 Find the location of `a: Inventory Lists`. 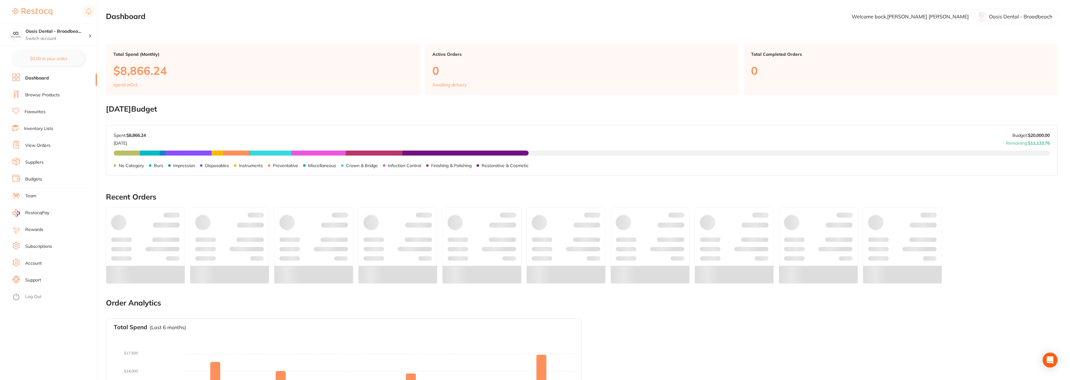

a: Inventory Lists is located at coordinates (39, 129).